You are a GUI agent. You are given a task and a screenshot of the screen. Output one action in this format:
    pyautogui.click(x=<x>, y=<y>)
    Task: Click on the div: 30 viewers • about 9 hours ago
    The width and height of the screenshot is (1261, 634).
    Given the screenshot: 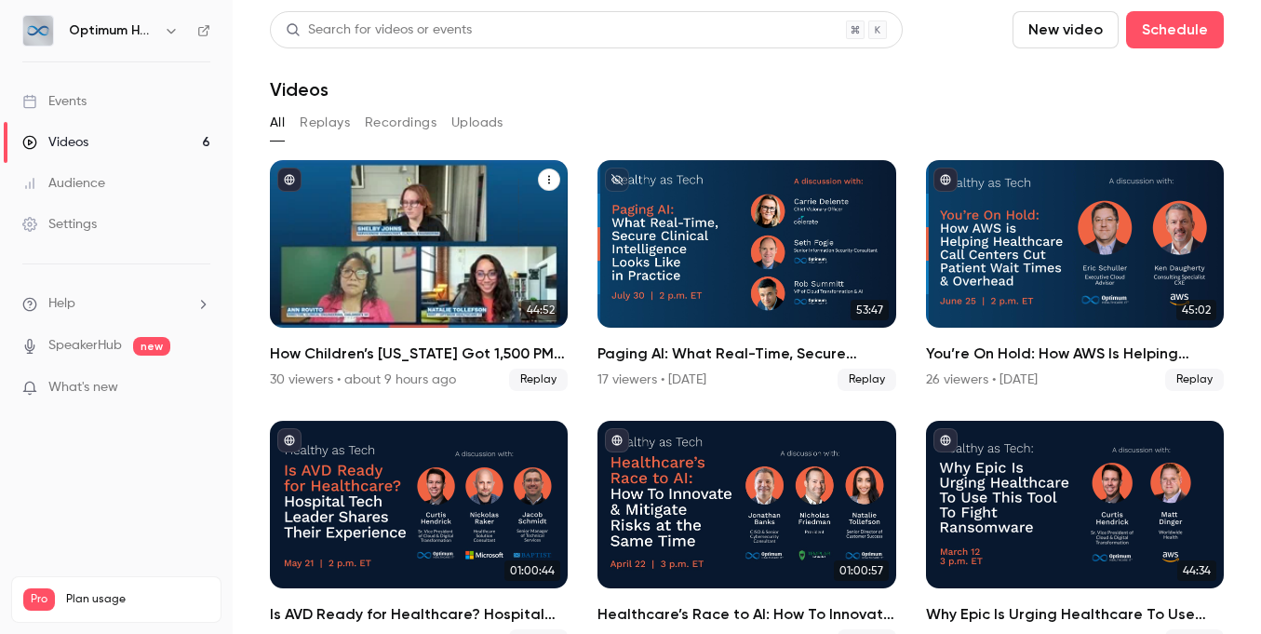 What is the action you would take?
    pyautogui.click(x=363, y=380)
    